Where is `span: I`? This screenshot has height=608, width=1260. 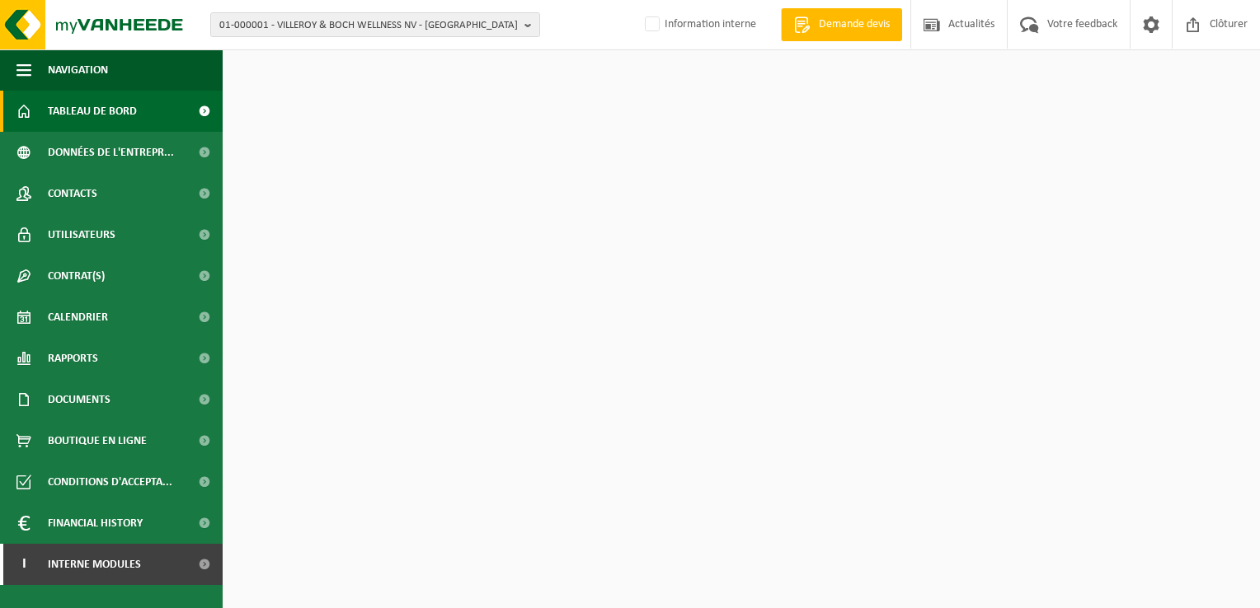 span: I is located at coordinates (24, 565).